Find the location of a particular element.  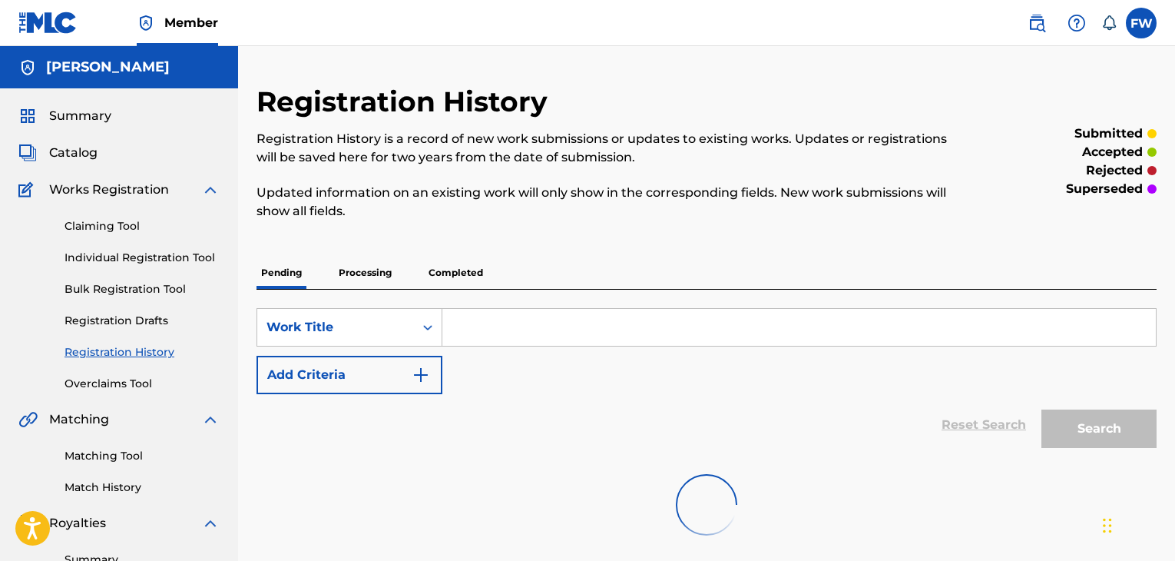

span: Catalog is located at coordinates (73, 153).